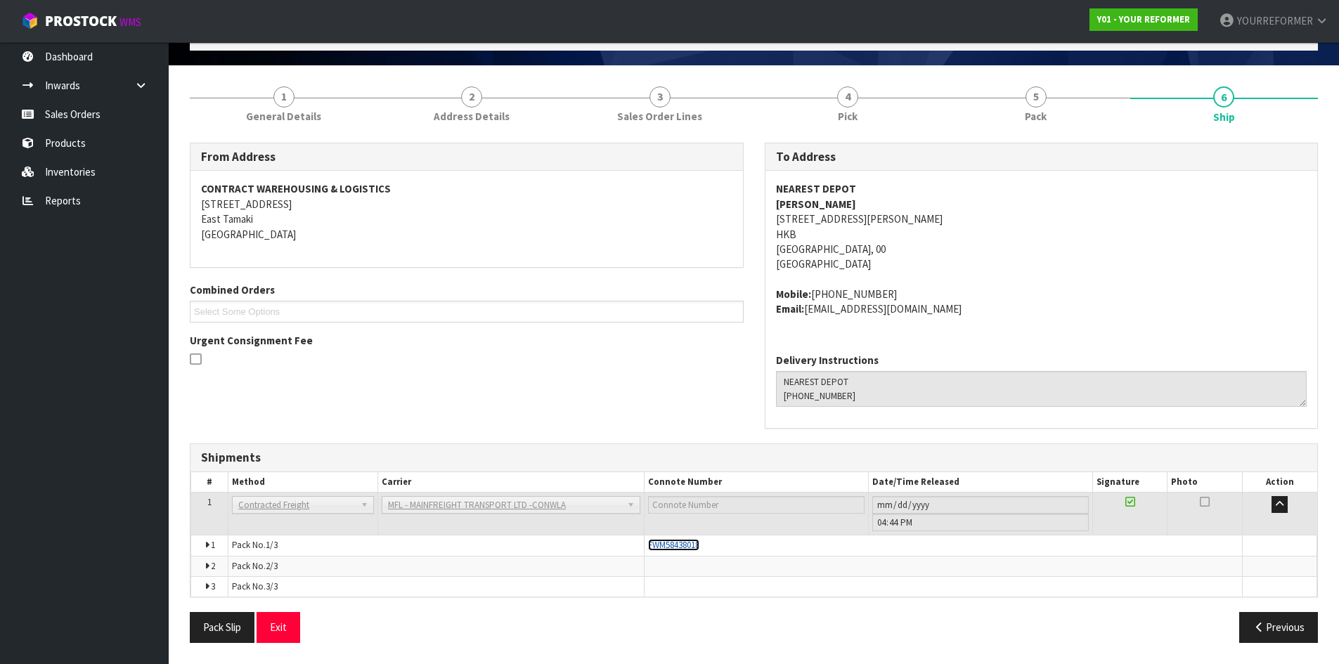 The height and width of the screenshot is (664, 1339). I want to click on strong: CONTRACT WAREHOUSING & LOGISTICS, so click(296, 188).